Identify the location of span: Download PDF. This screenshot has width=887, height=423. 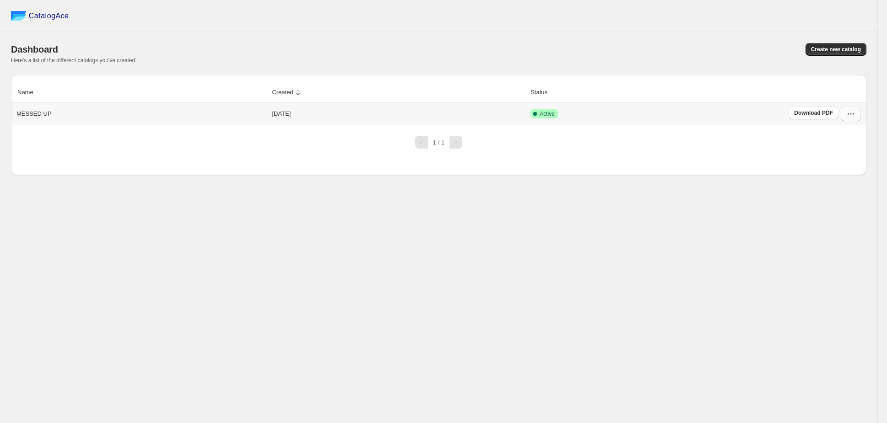
(813, 113).